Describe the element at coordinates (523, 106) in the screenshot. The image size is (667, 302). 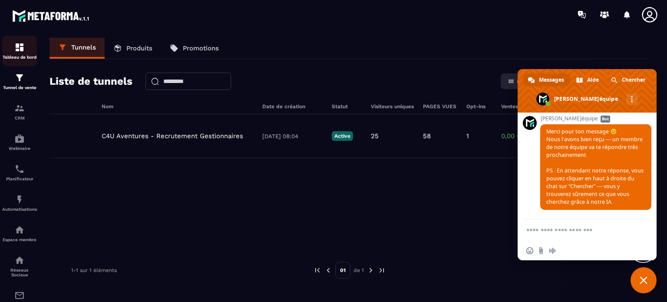
I see `h6: Ventes` at that location.